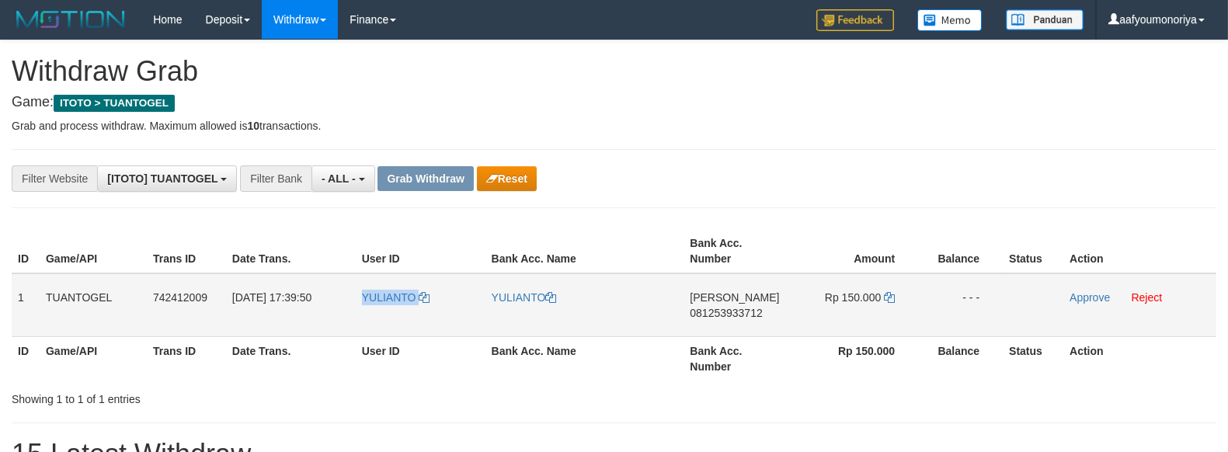 The width and height of the screenshot is (1228, 452). Describe the element at coordinates (855, 358) in the screenshot. I see `th: Rp 150.000` at that location.